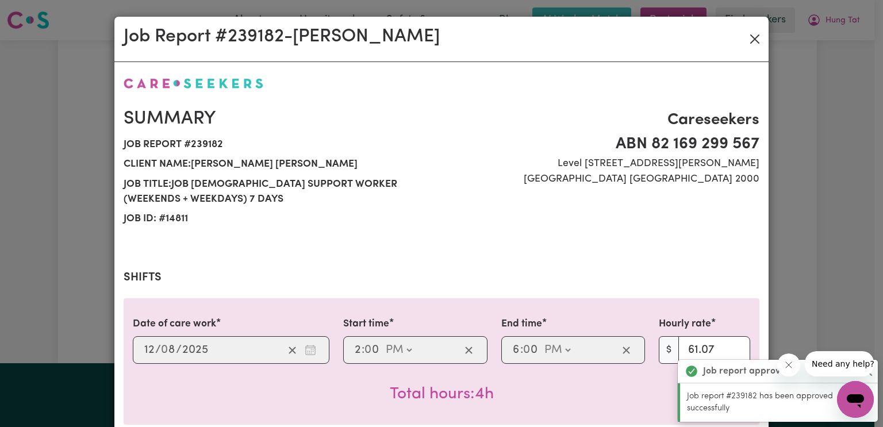  Describe the element at coordinates (366, 324) in the screenshot. I see `label: Start time` at that location.